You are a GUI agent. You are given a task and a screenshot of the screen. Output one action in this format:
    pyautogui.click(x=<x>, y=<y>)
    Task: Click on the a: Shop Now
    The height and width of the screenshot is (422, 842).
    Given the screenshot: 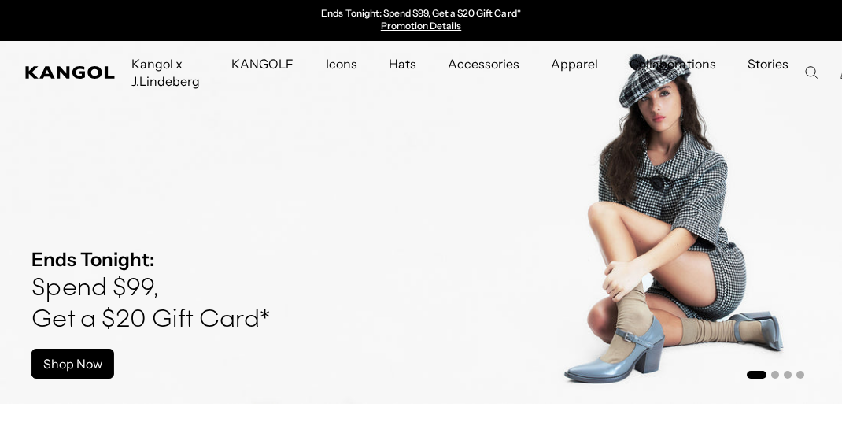 What is the action you would take?
    pyautogui.click(x=72, y=364)
    